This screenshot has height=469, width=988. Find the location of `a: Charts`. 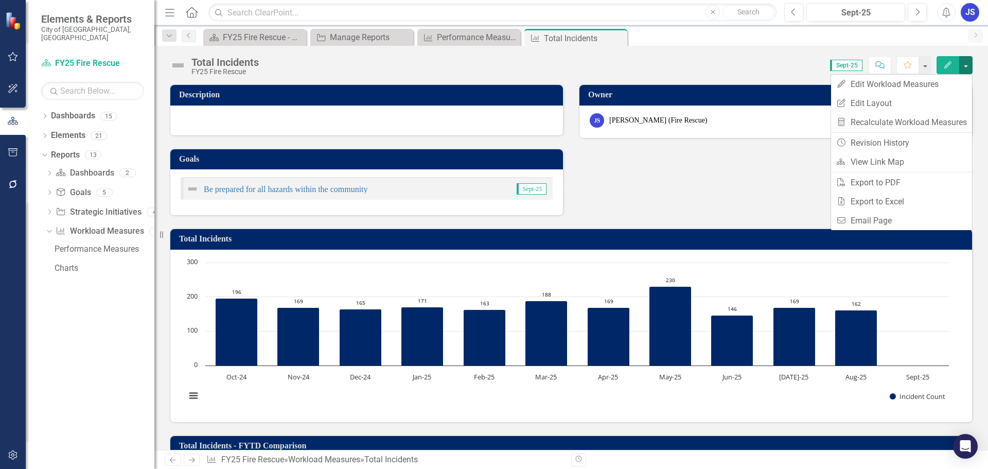

a: Charts is located at coordinates (103, 268).